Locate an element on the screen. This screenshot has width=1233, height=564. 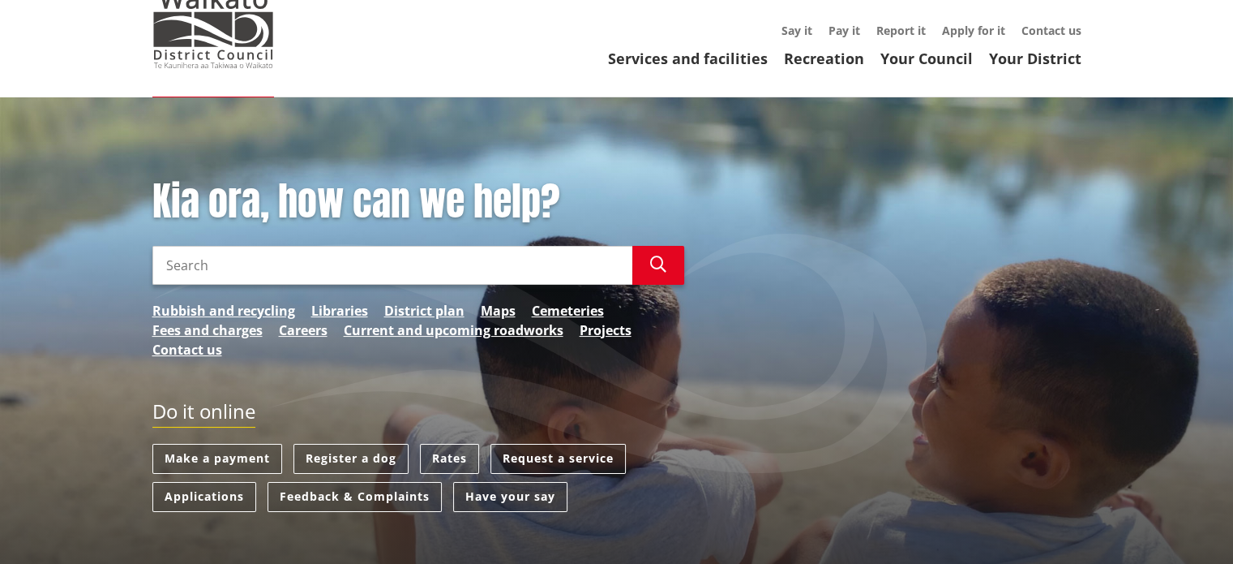
a: Fees and charges is located at coordinates (208, 330).